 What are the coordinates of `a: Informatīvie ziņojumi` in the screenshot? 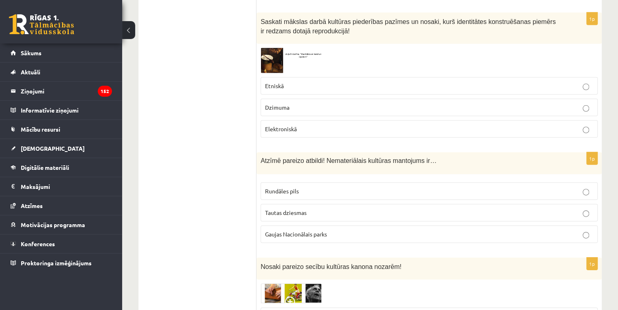 It's located at (61, 110).